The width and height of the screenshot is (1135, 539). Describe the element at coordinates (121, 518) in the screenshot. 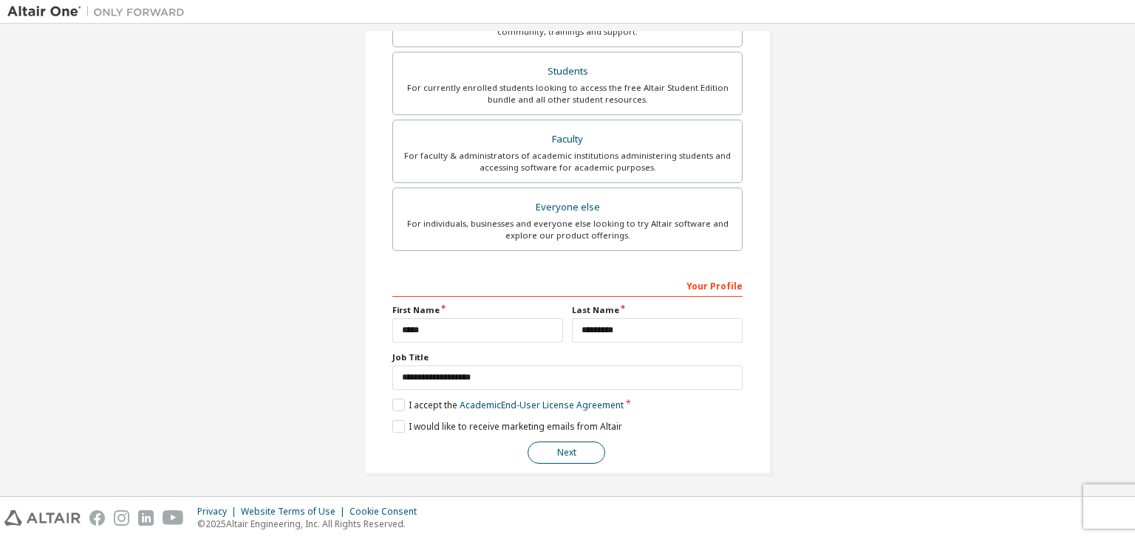

I see `img: instagram.svg` at that location.